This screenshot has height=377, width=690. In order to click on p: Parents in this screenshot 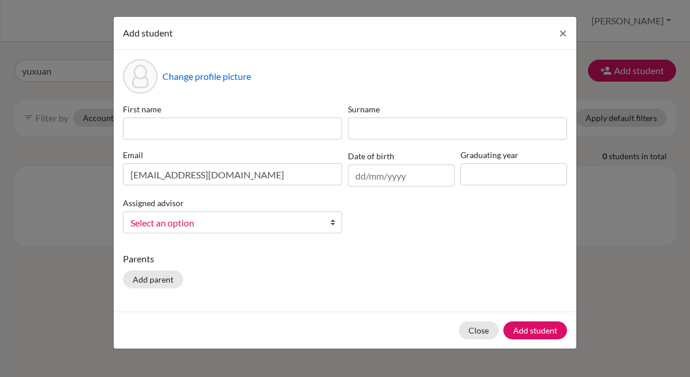, I will do `click(345, 259)`.